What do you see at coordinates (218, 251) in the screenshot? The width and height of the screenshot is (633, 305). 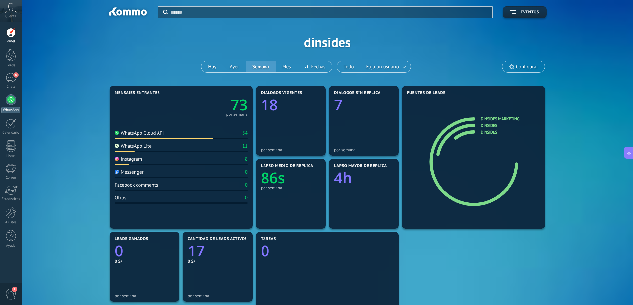 I see `a: 17` at bounding box center [218, 251].